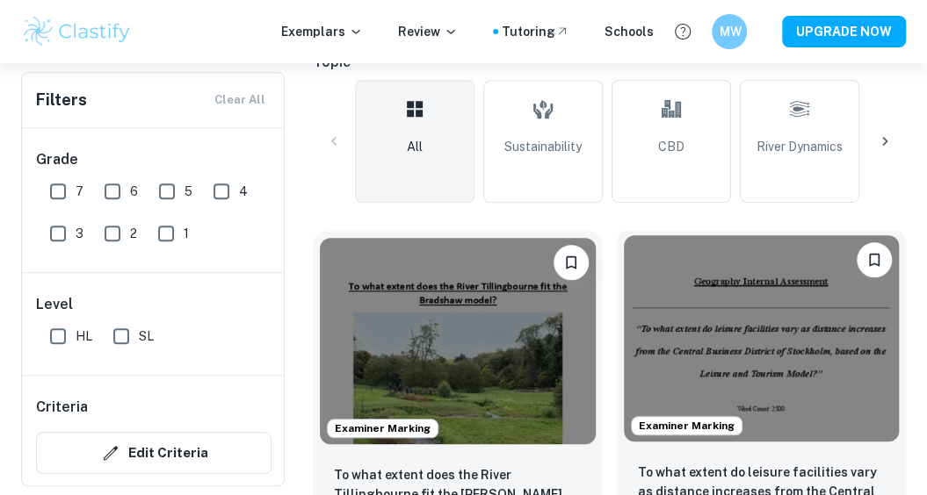 The height and width of the screenshot is (495, 927). What do you see at coordinates (79, 234) in the screenshot?
I see `span: 3` at bounding box center [79, 234].